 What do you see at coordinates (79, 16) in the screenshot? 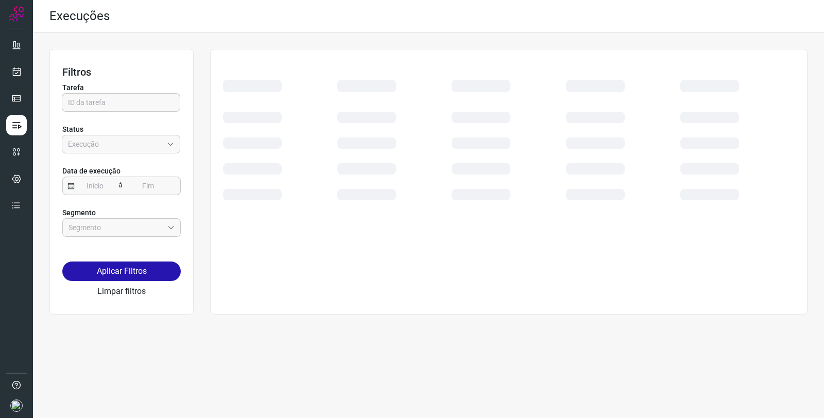
I see `h2: Execuções` at bounding box center [79, 16].